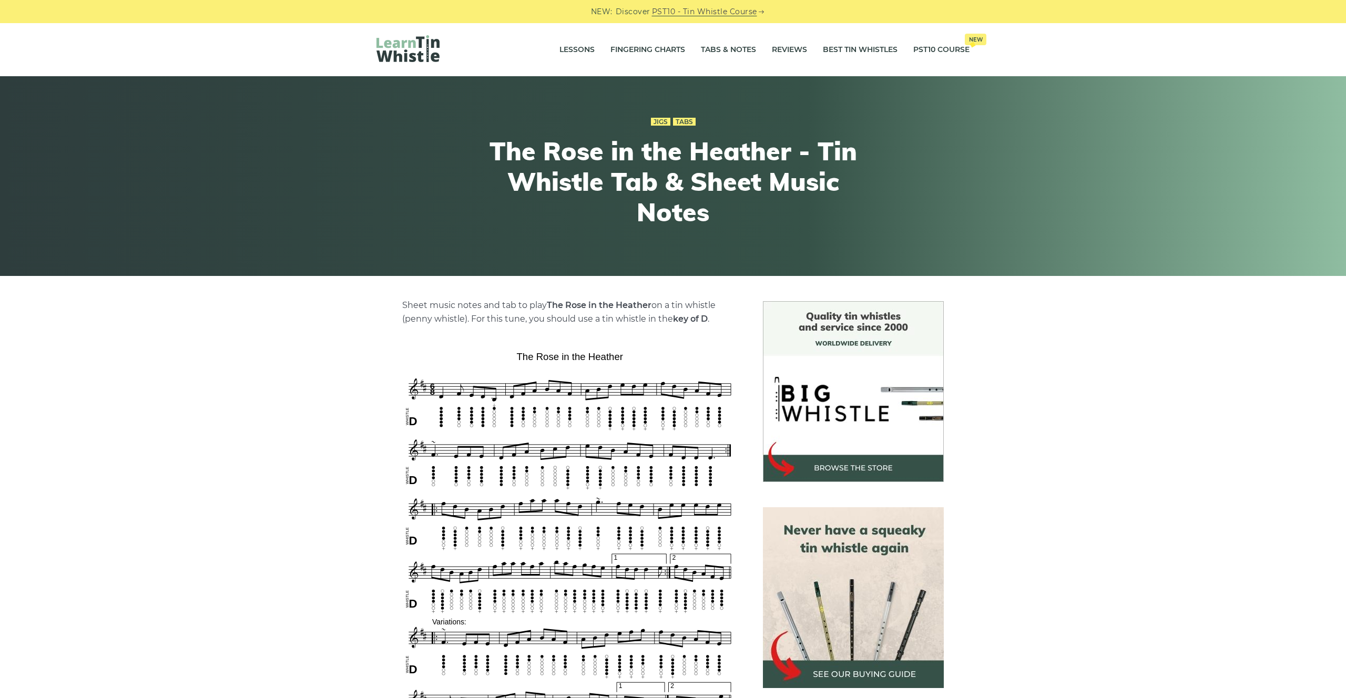  What do you see at coordinates (975, 39) in the screenshot?
I see `span: New` at bounding box center [975, 39].